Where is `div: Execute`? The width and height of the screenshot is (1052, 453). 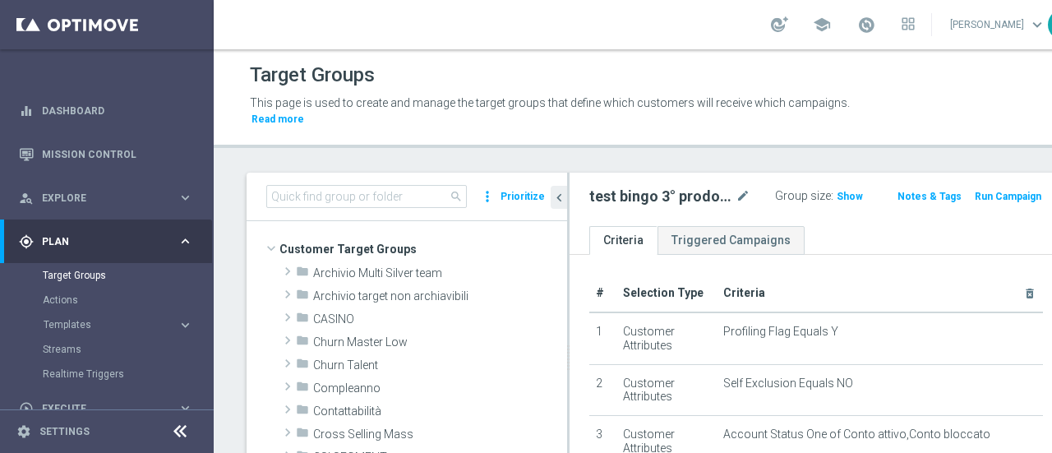
div: Execute is located at coordinates (98, 409).